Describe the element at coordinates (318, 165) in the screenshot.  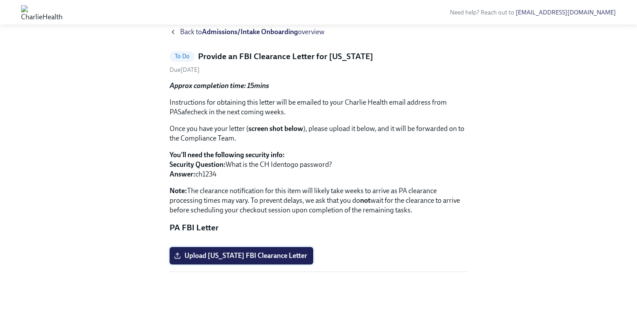
I see `p: What is the CH Identogo password? ch1234` at that location.